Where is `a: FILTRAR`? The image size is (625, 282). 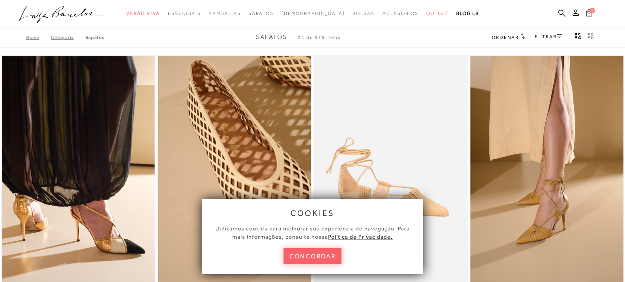
a: FILTRAR is located at coordinates (549, 37).